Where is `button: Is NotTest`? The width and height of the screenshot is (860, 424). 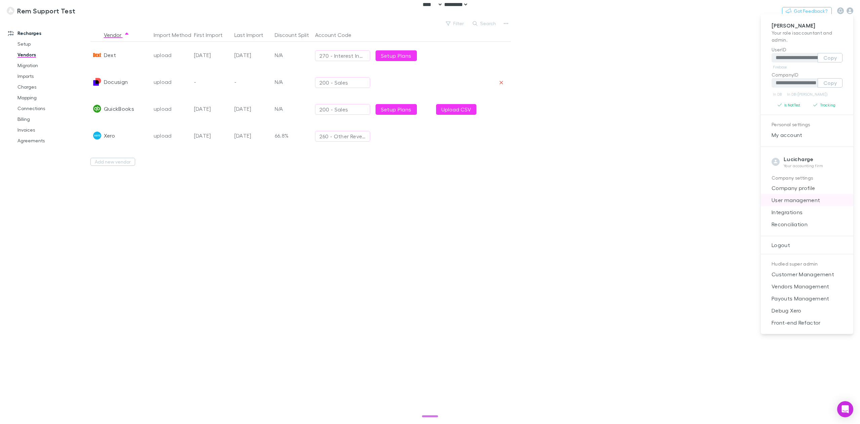
button: Is NotTest is located at coordinates (789, 105).